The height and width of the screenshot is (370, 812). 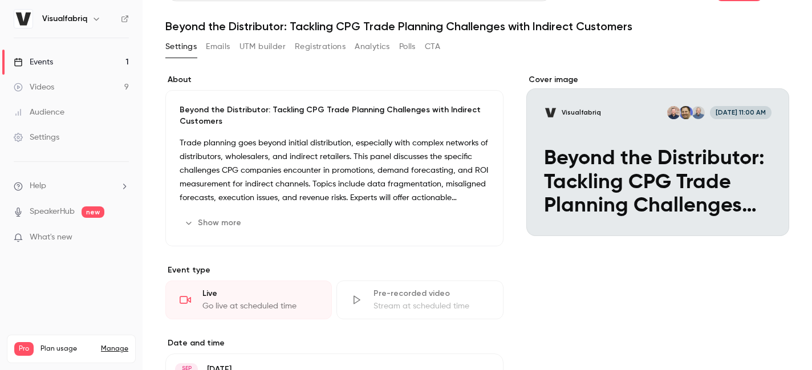 I want to click on div: Stream at scheduled time, so click(x=431, y=306).